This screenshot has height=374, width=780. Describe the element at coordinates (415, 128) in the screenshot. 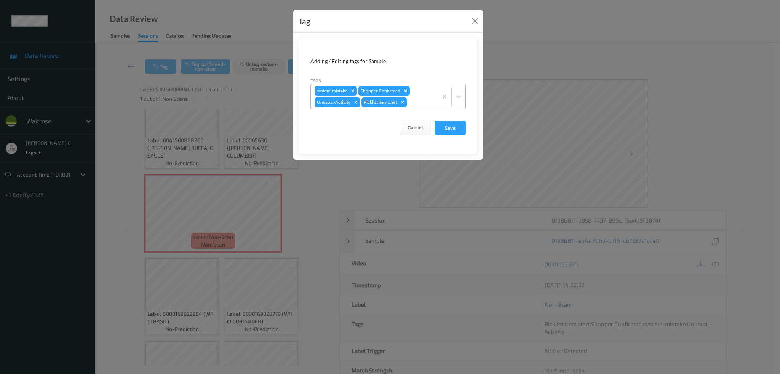

I see `button: Cancel` at that location.